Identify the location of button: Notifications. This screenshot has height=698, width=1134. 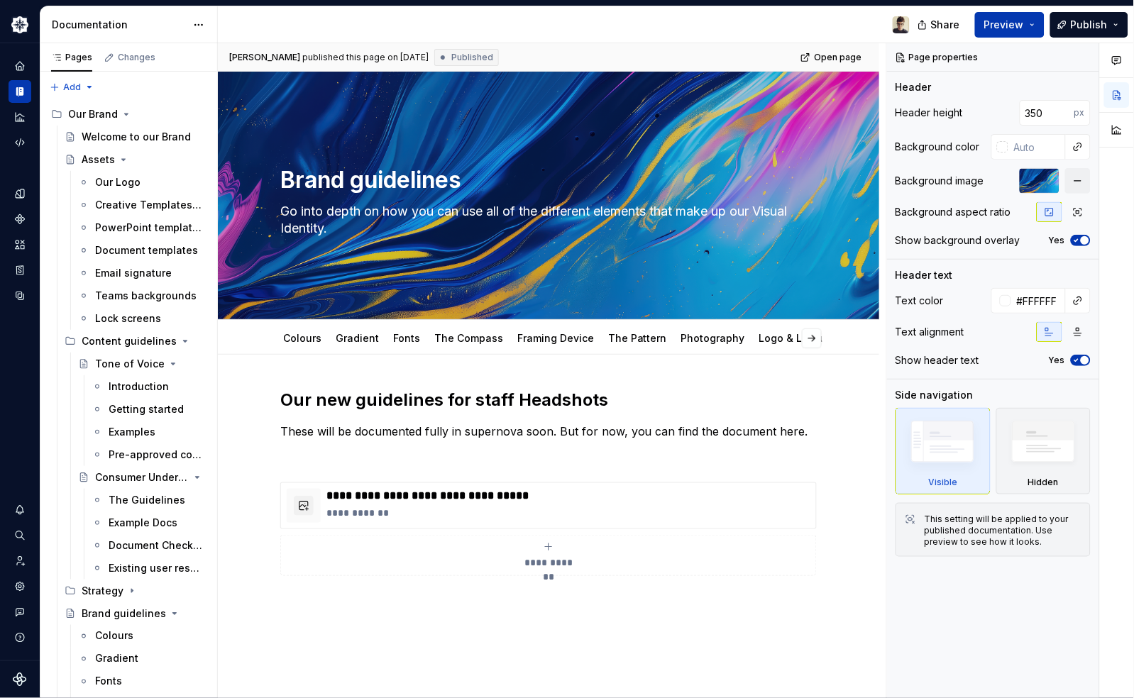
(20, 510).